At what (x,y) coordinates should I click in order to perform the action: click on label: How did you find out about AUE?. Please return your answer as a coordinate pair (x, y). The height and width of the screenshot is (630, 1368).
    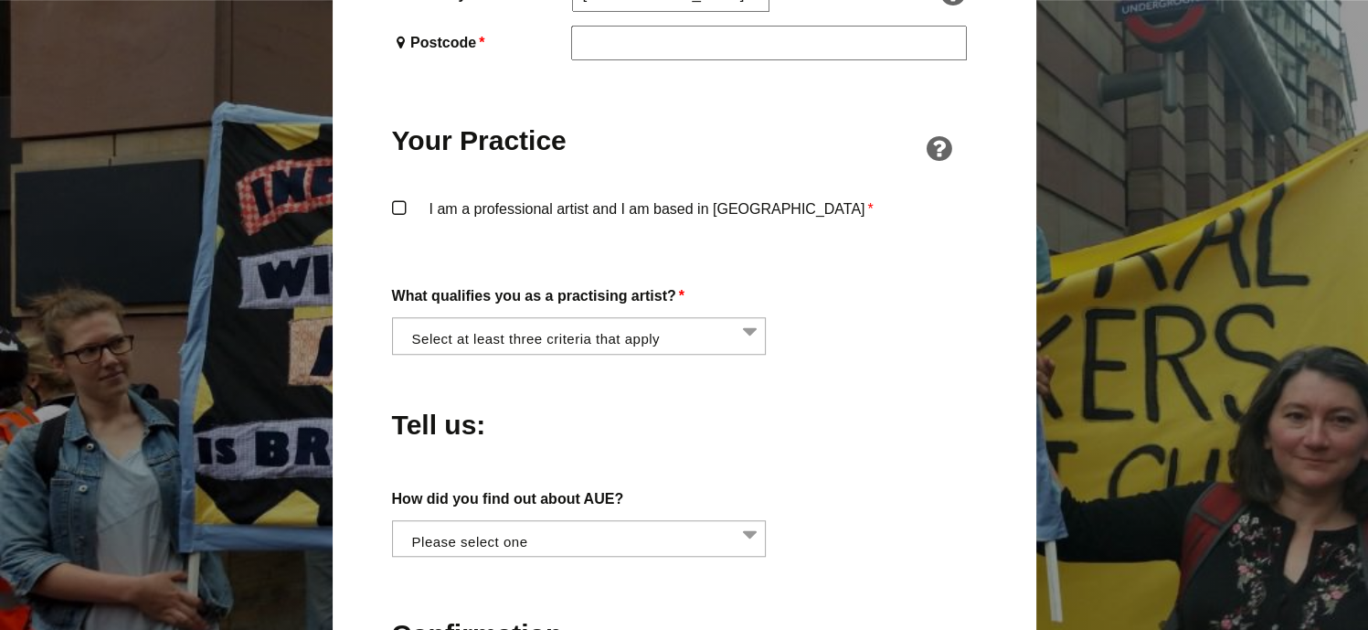
    Looking at the image, I should click on (684, 498).